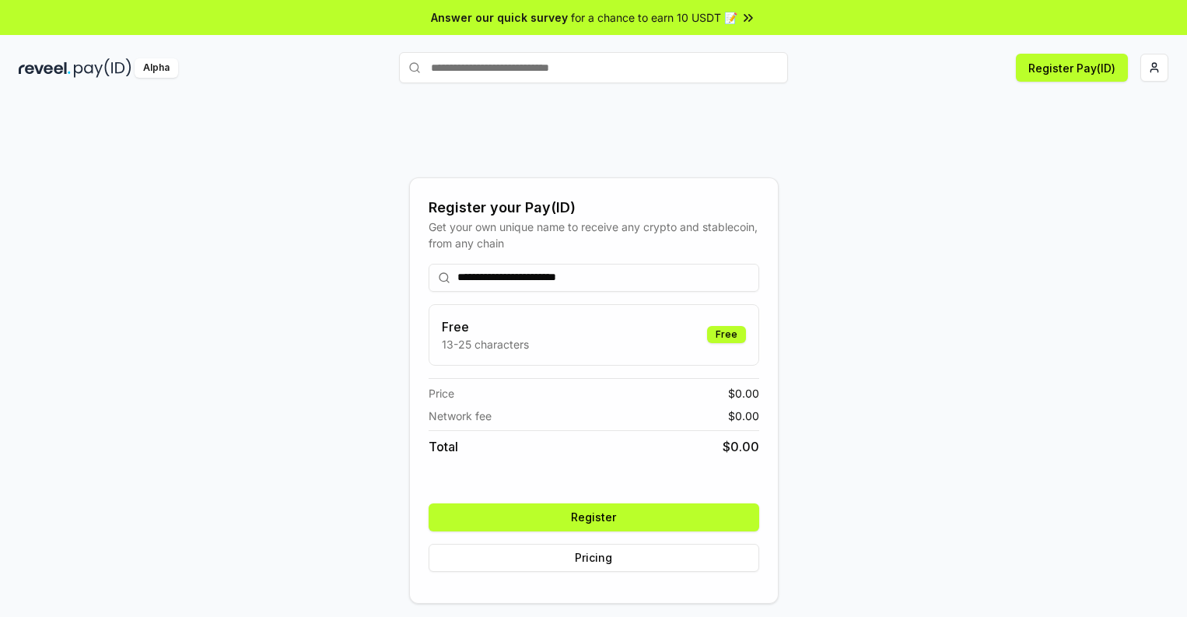 The image size is (1187, 617). Describe the element at coordinates (444, 447) in the screenshot. I see `span: Total` at that location.